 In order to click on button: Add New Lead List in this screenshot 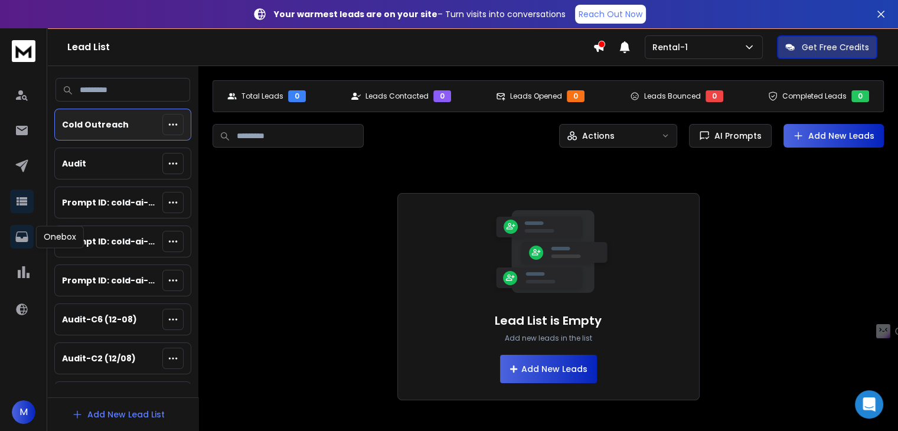, I will do `click(118, 415)`.